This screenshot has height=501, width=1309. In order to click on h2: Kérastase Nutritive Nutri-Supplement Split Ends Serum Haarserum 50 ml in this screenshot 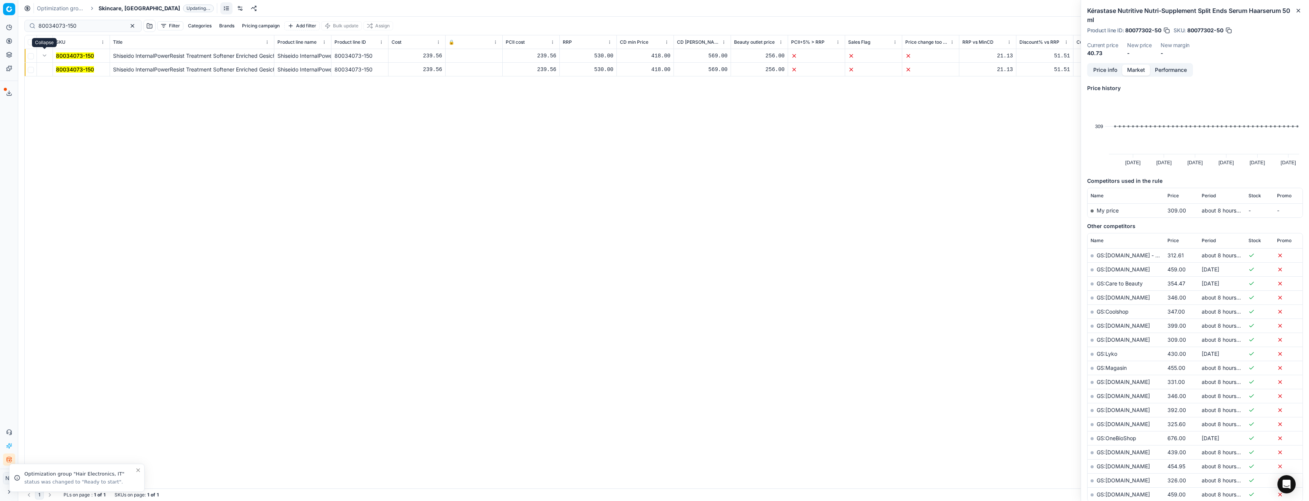, I will do `click(1194, 15)`.